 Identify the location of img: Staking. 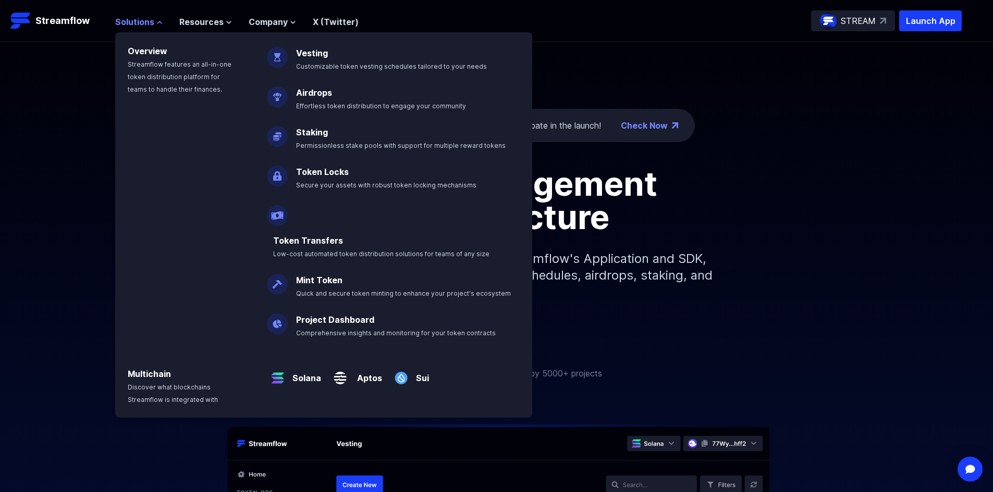
(277, 132).